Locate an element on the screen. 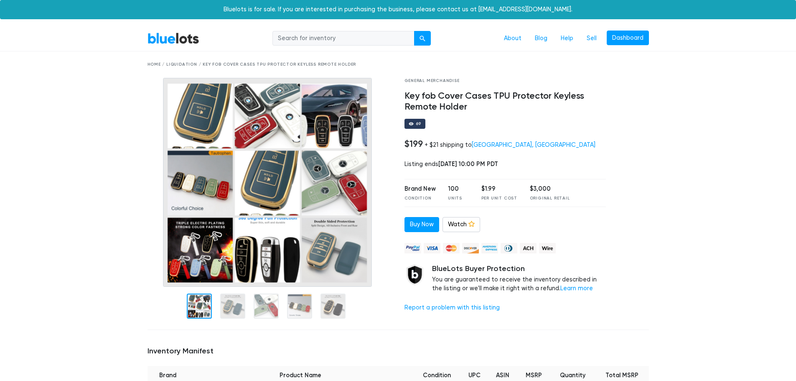  h4: Key fob Cover Cases TPU Protector Keyless Remote Holder is located at coordinates (505, 102).